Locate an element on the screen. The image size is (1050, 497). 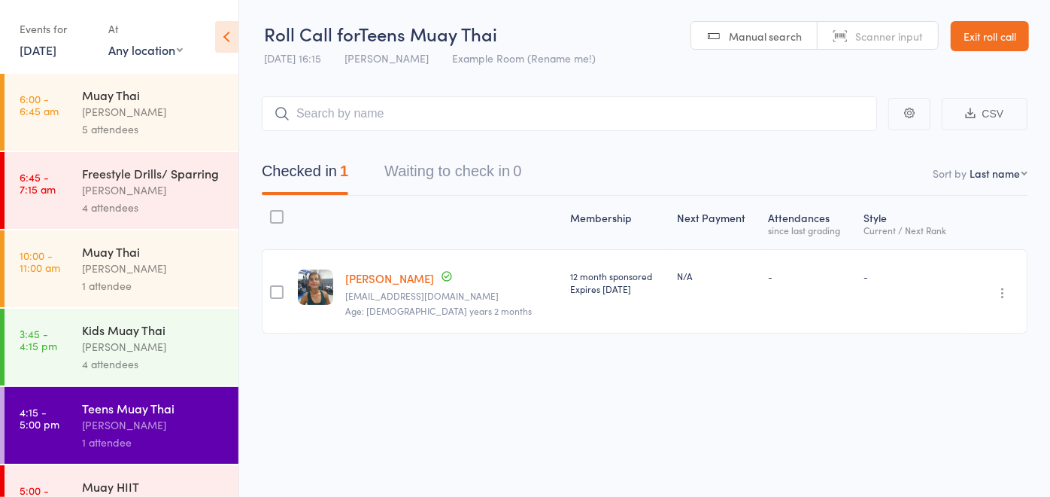
div: Current / Next Rank is located at coordinates (911, 230).